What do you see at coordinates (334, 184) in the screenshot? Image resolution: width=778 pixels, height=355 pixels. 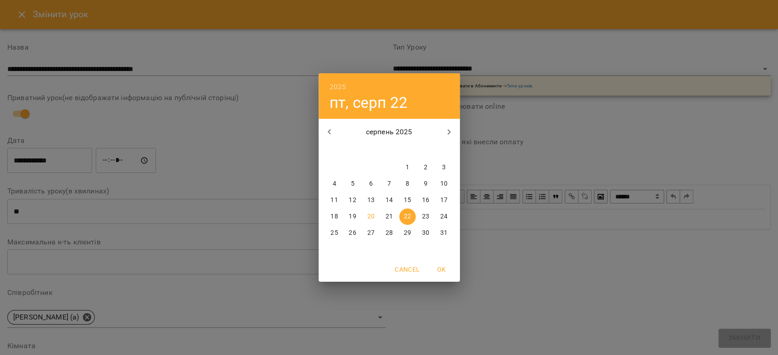 I see `button: 4` at bounding box center [334, 184].